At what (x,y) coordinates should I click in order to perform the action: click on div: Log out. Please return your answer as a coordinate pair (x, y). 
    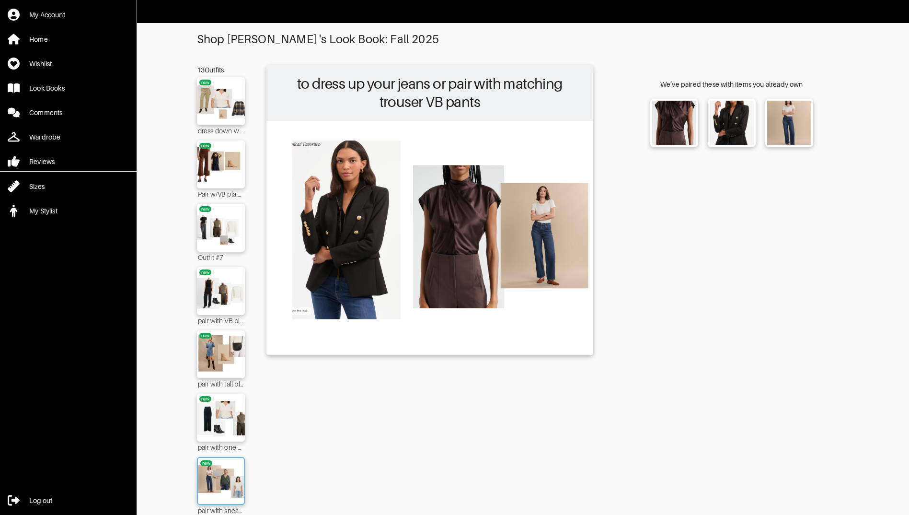
    Looking at the image, I should click on (41, 500).